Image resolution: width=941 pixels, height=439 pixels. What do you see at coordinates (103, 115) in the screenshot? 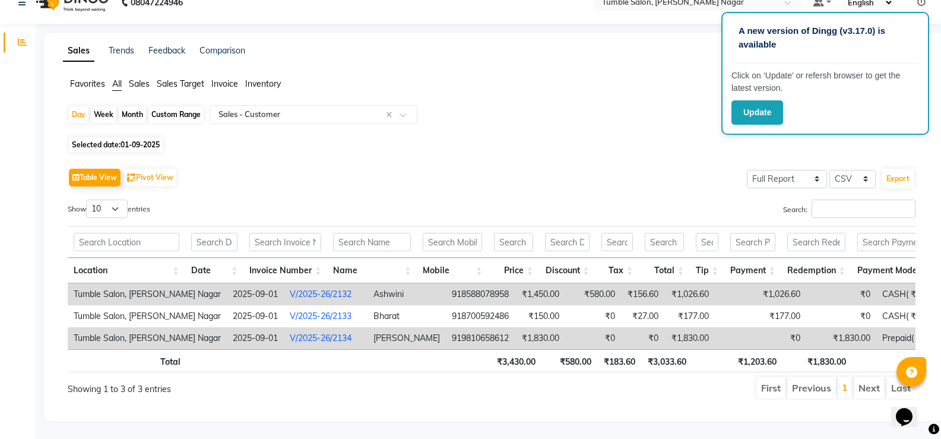
I see `div: Week` at bounding box center [103, 115].